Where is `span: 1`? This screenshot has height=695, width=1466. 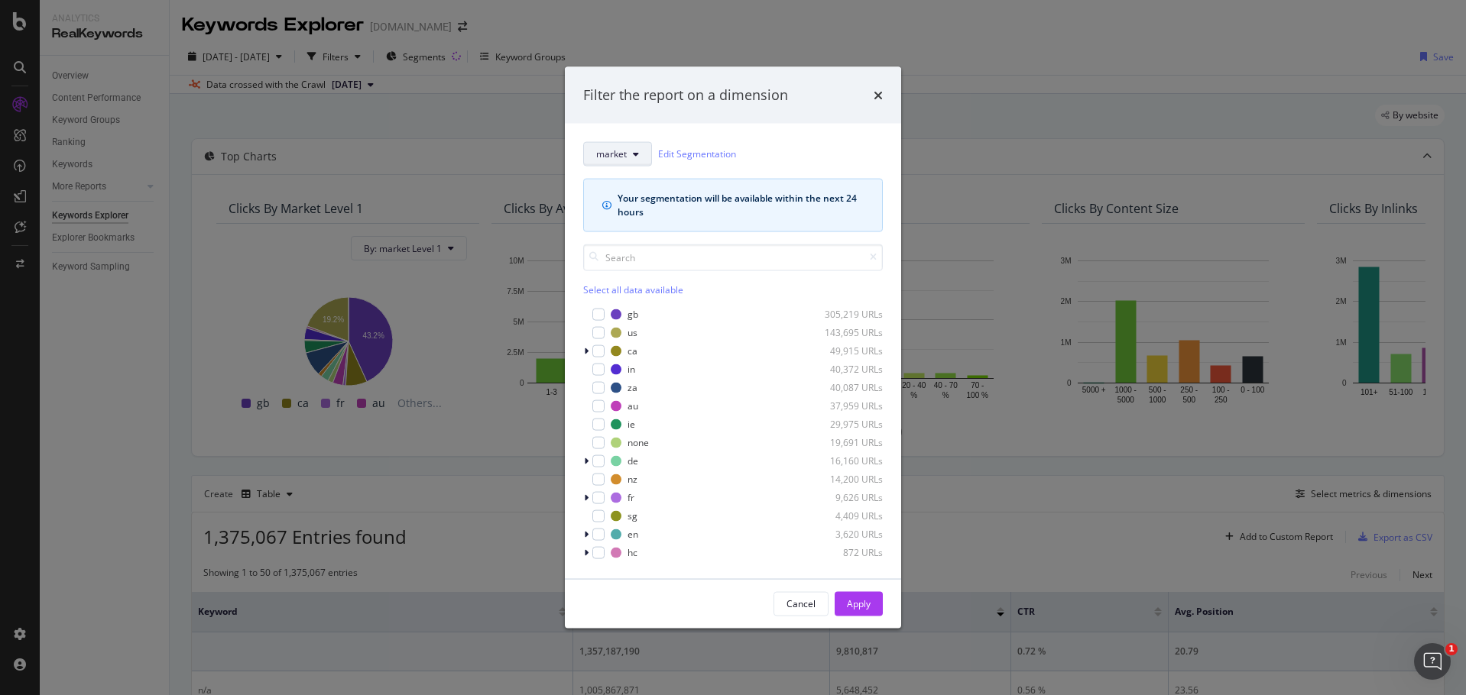
span: 1 is located at coordinates (1451, 650).